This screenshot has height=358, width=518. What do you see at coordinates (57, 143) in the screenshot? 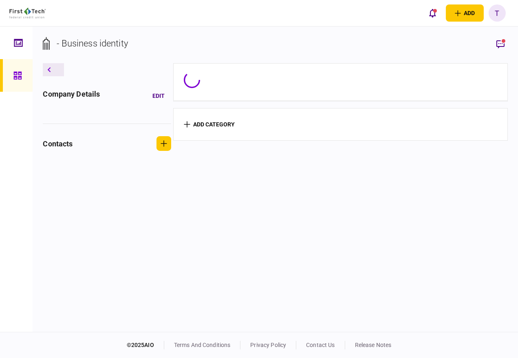
I see `div: contacts` at bounding box center [57, 143].